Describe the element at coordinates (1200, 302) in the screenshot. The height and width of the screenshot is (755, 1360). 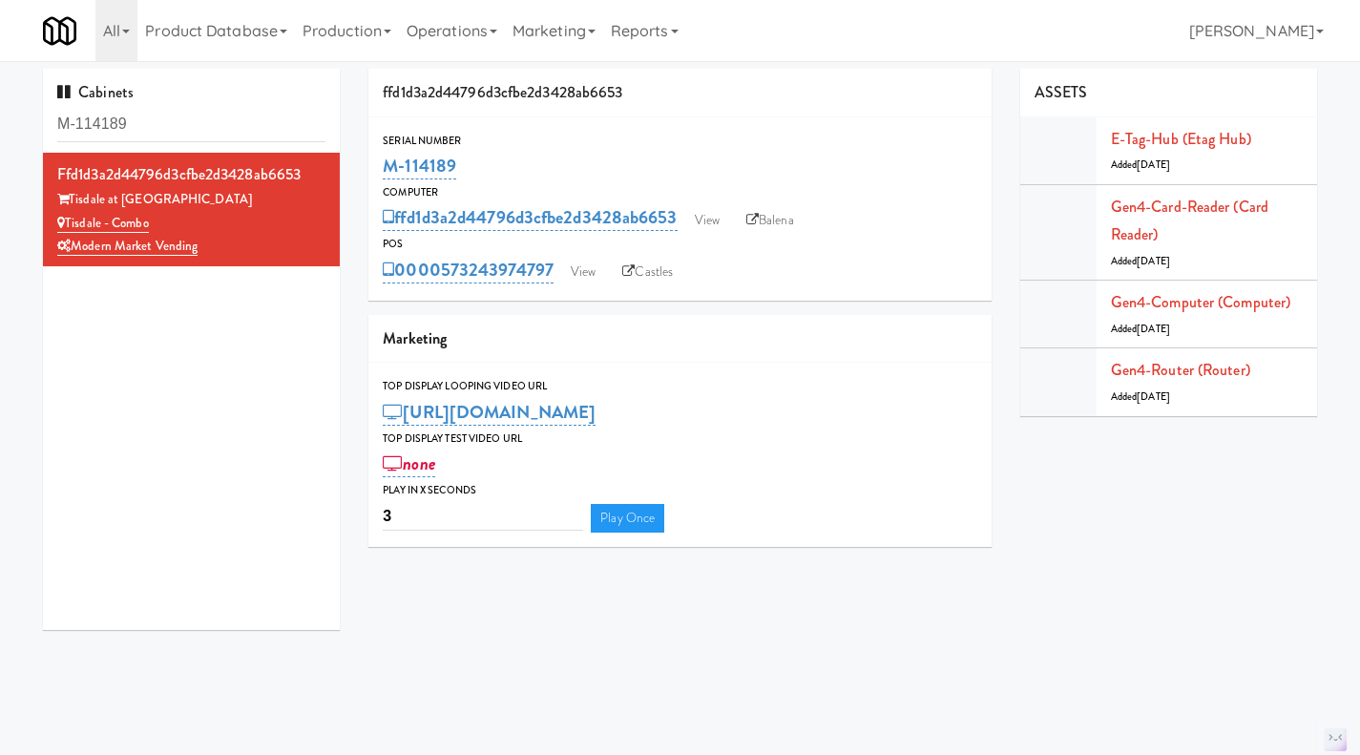
I see `a: Gen4-computer (Computer)` at that location.